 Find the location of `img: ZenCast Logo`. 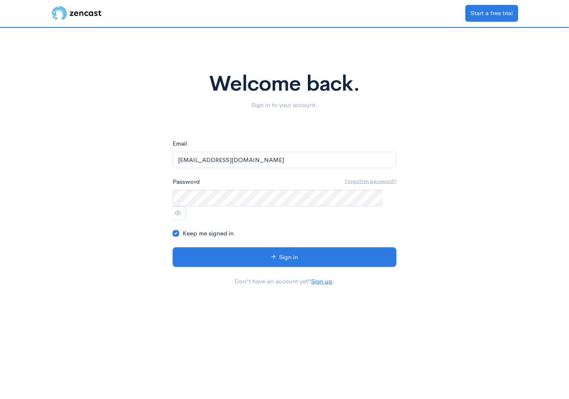

img: ZenCast Logo is located at coordinates (77, 13).